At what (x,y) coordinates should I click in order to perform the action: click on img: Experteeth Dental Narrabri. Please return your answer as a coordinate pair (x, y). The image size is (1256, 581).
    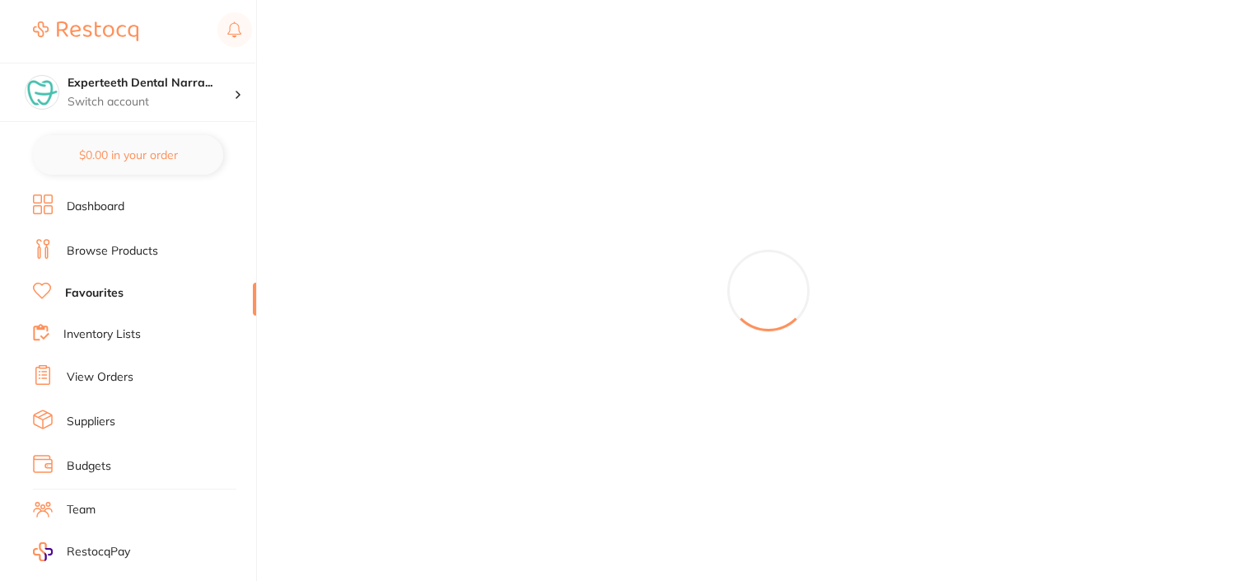
    Looking at the image, I should click on (42, 92).